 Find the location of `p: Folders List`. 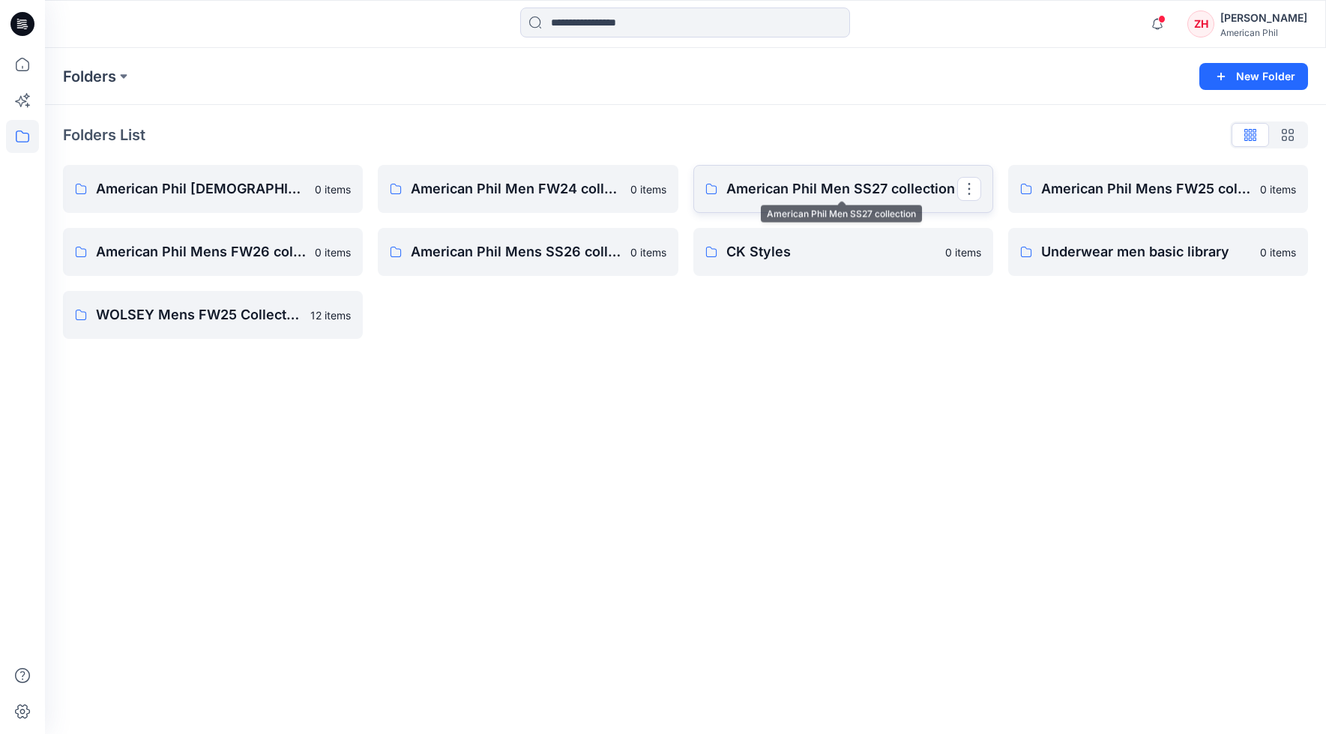

p: Folders List is located at coordinates (104, 135).